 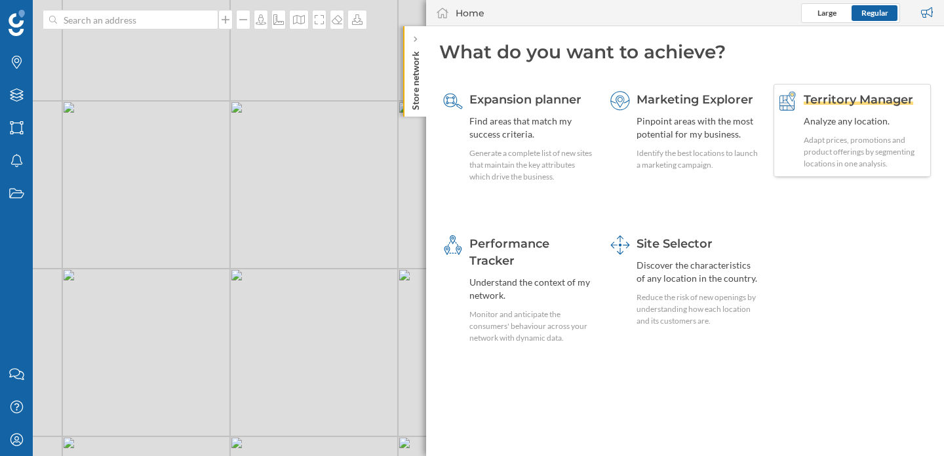 I want to click on p: Store network, so click(x=415, y=78).